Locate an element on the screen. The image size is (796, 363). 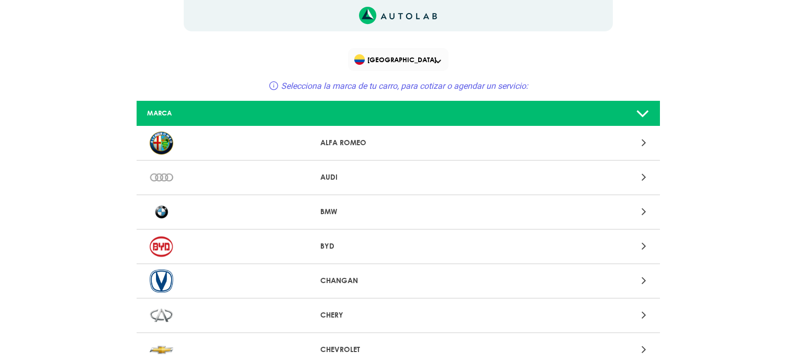
img: CHERY is located at coordinates (161, 316).